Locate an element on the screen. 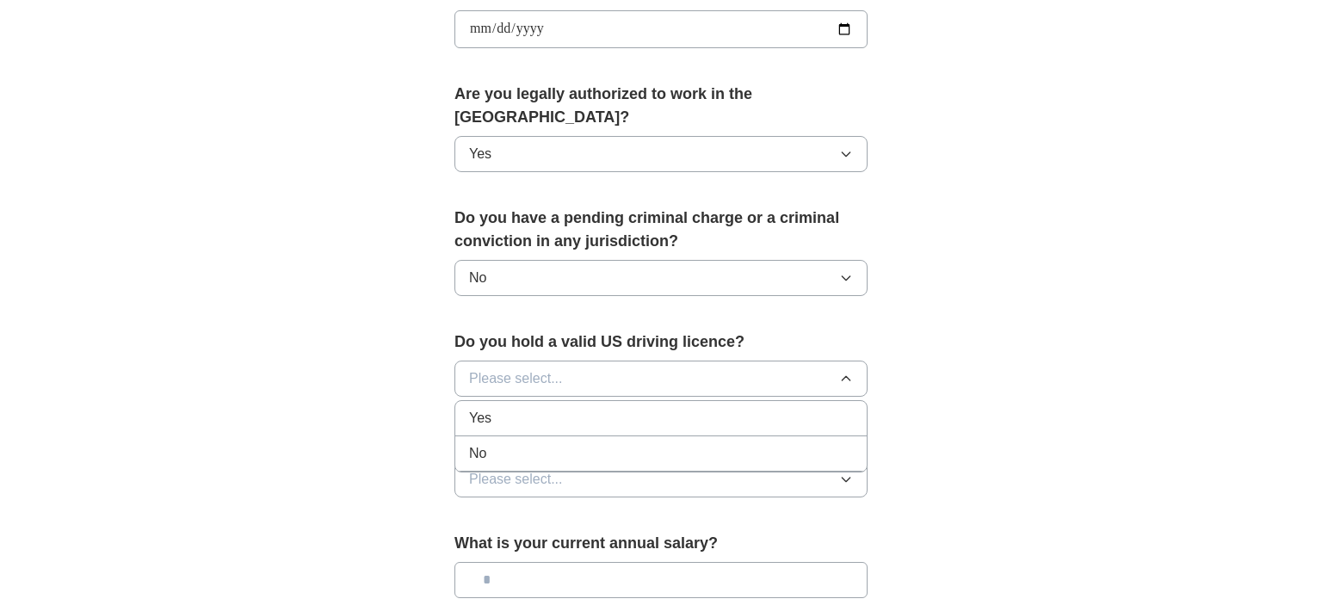 This screenshot has height=605, width=1322. label: What is your current annual salary? is located at coordinates (661, 543).